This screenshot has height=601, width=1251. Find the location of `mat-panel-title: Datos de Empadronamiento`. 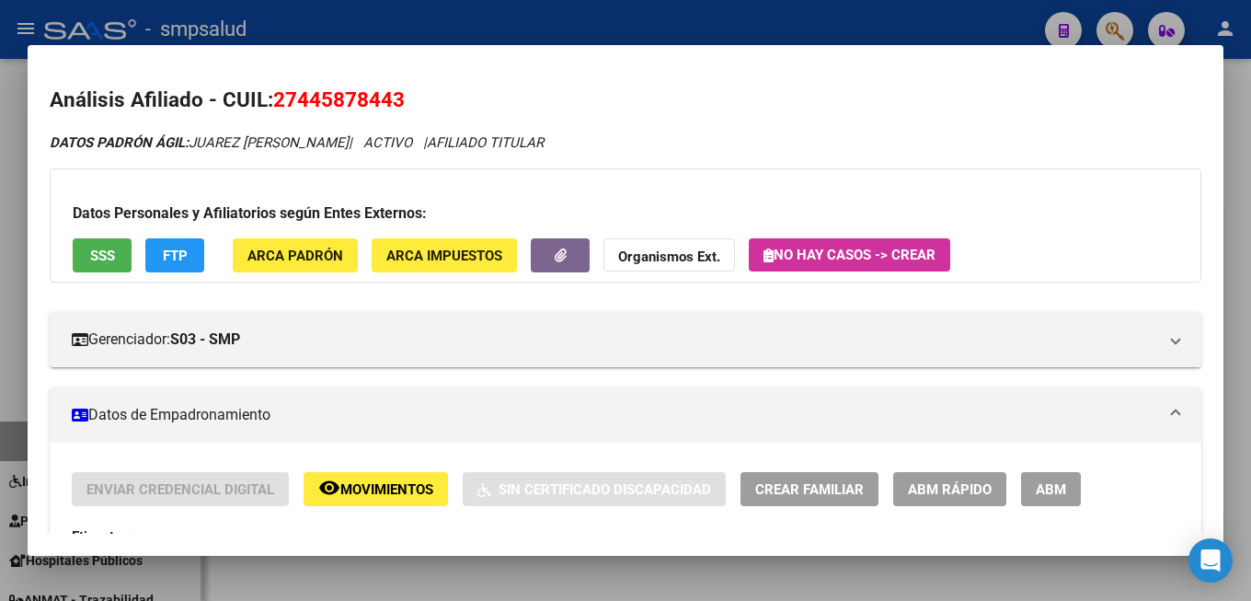

mat-panel-title: Datos de Empadronamiento is located at coordinates (615, 415).